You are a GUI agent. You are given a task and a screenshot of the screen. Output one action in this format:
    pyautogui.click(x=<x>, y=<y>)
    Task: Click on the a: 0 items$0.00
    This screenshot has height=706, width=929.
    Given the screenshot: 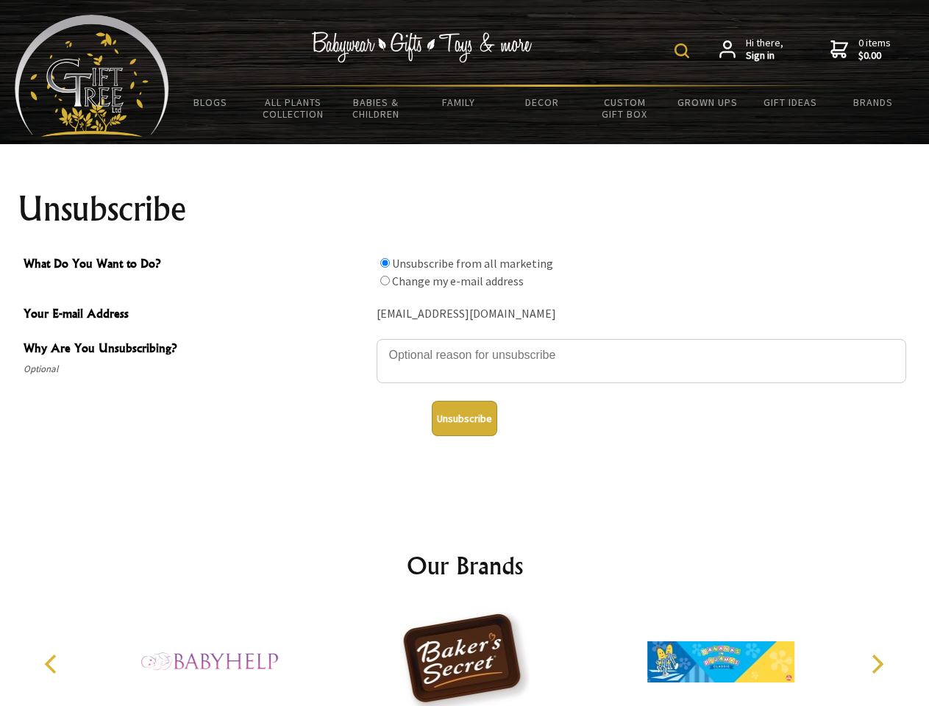 What is the action you would take?
    pyautogui.click(x=861, y=49)
    